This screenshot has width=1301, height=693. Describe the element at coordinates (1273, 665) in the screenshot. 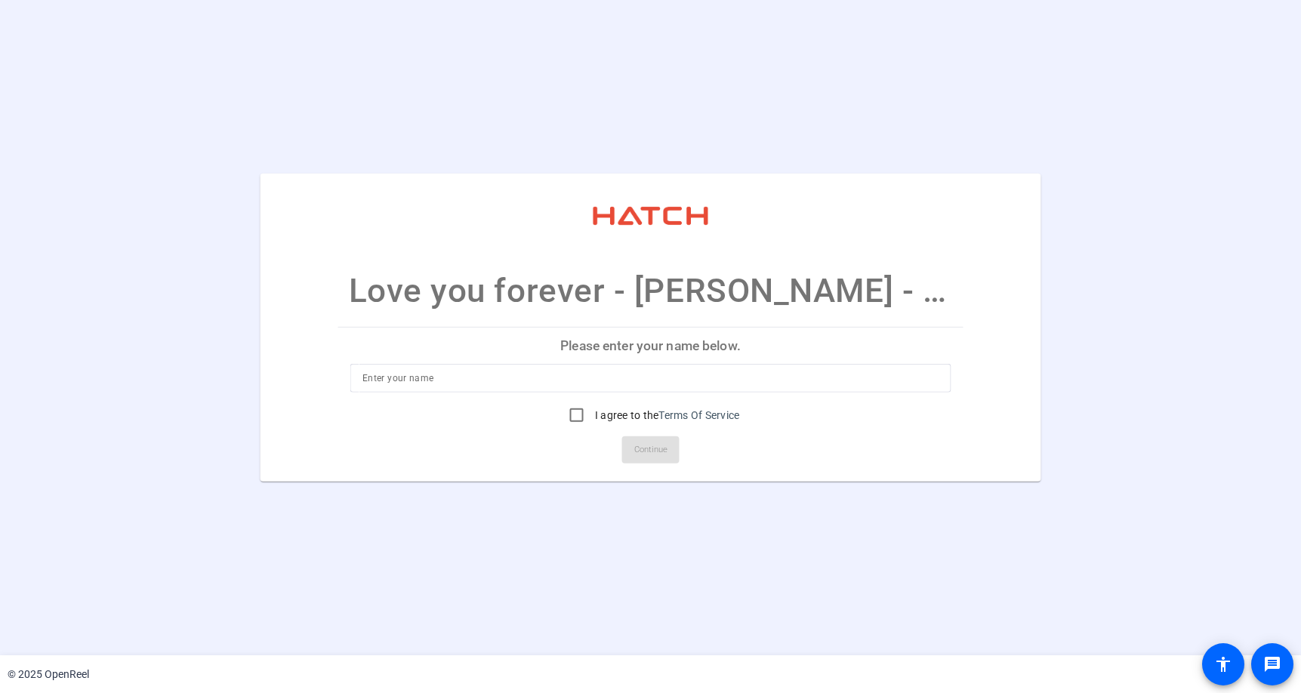

I see `mat-icon: message` at that location.